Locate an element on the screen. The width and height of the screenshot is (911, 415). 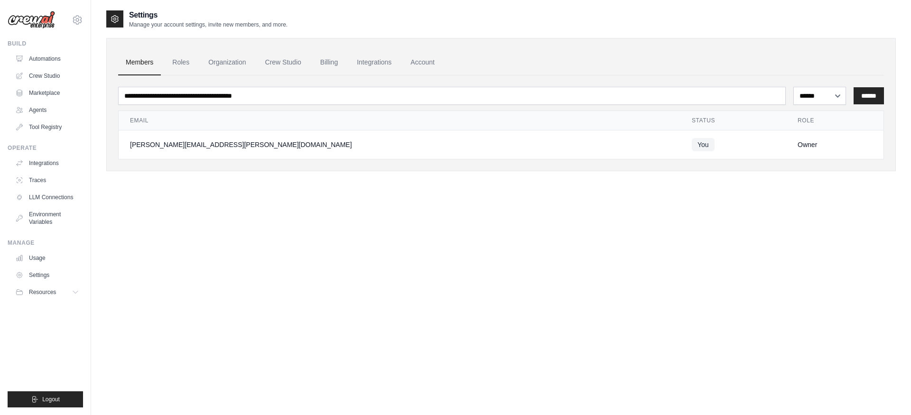
a: Marketplace is located at coordinates (47, 93).